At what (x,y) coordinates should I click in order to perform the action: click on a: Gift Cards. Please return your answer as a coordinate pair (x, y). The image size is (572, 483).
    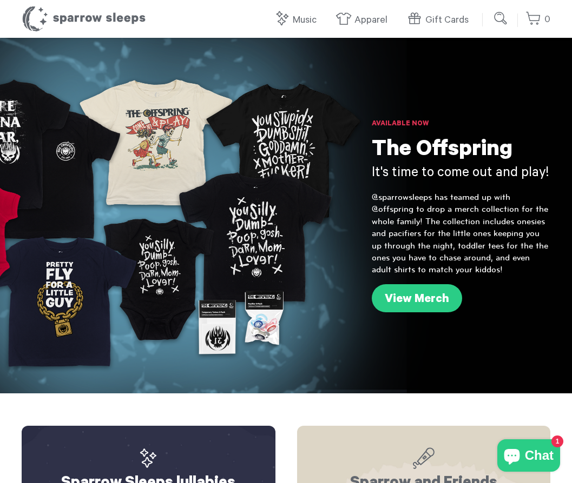
    Looking at the image, I should click on (440, 20).